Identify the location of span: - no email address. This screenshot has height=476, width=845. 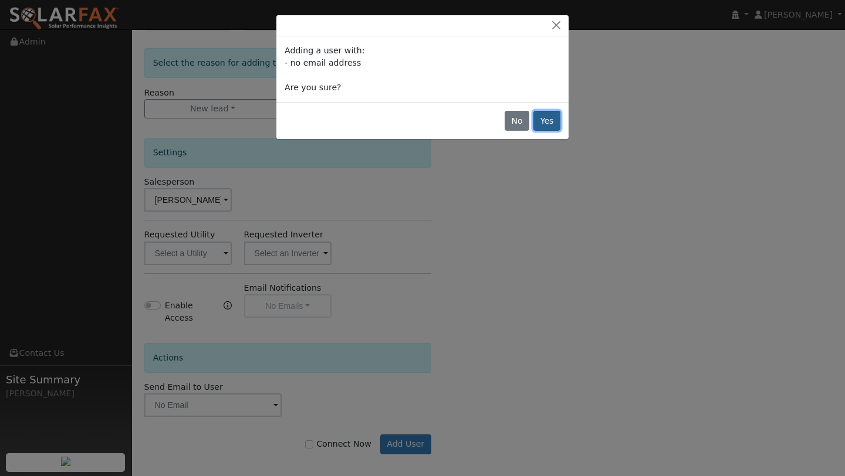
(323, 63).